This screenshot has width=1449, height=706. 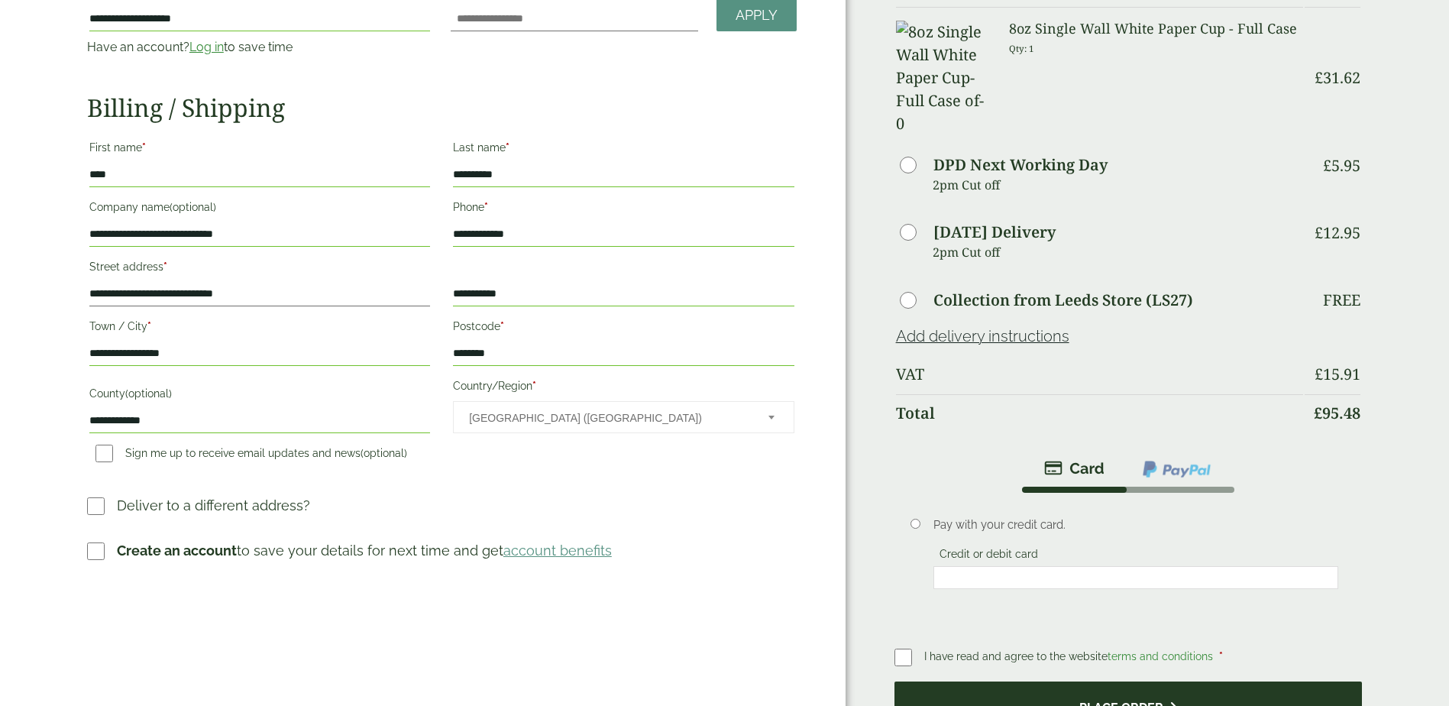 What do you see at coordinates (1020, 165) in the screenshot?
I see `label: DPD Next Working Day` at bounding box center [1020, 165].